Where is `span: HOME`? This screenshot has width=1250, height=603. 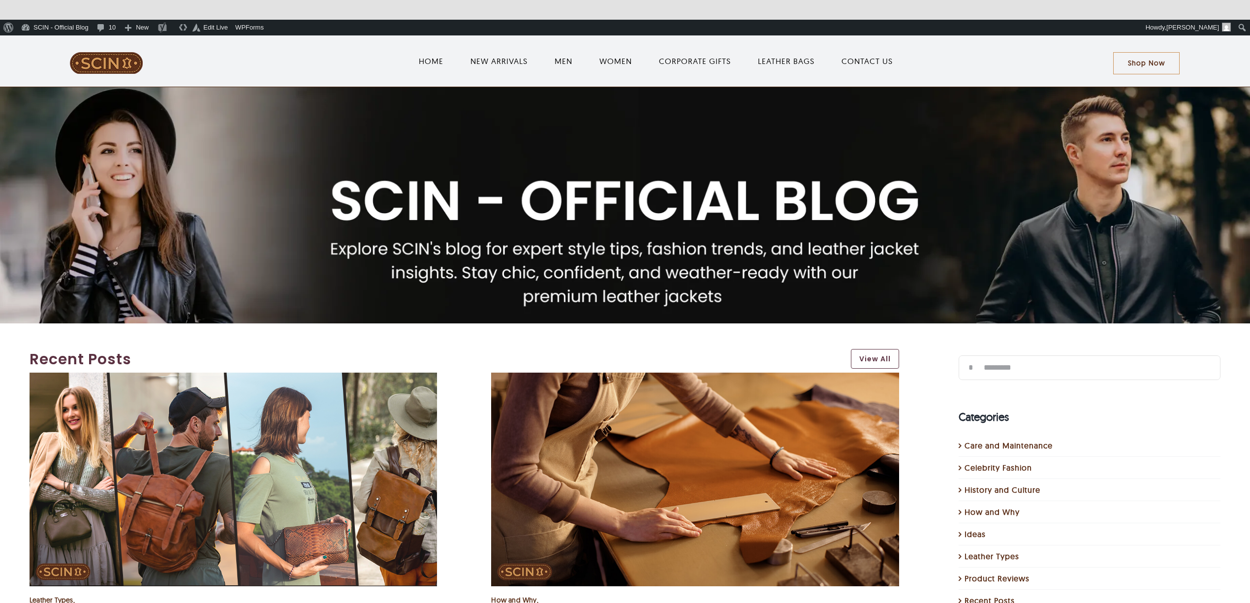 span: HOME is located at coordinates (431, 61).